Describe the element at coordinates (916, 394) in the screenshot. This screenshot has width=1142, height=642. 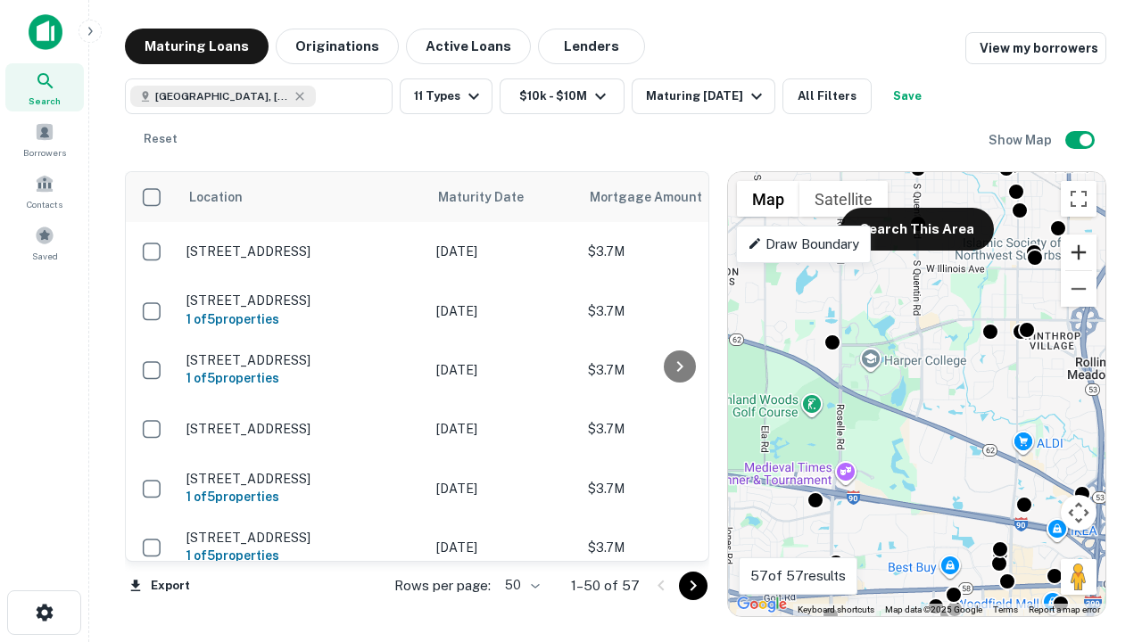
I see `div: 0 0` at that location.